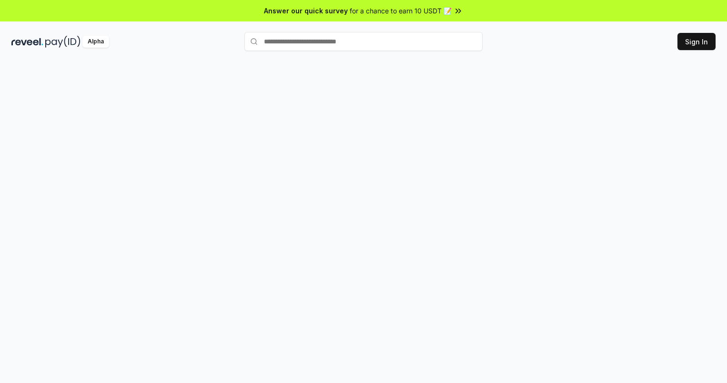 This screenshot has height=383, width=727. What do you see at coordinates (696, 41) in the screenshot?
I see `button: Sign In` at bounding box center [696, 41].